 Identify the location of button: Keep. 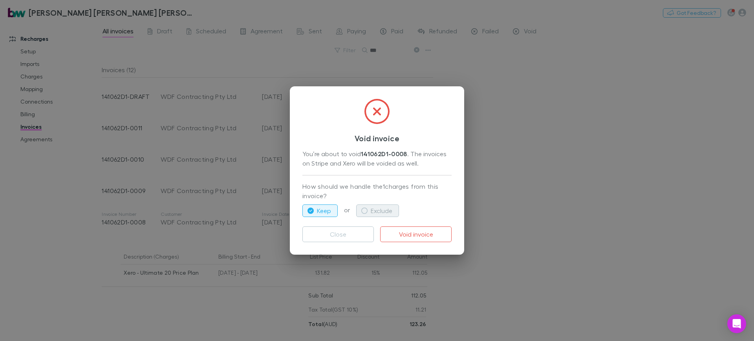
(320, 211).